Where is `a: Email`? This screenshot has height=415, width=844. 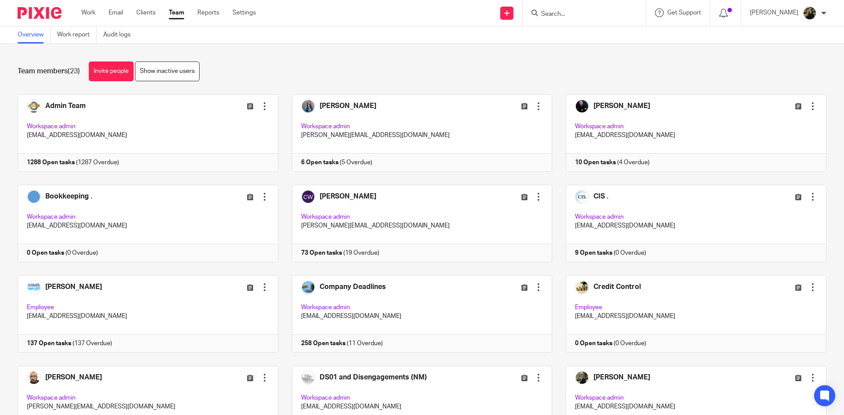 a: Email is located at coordinates (116, 13).